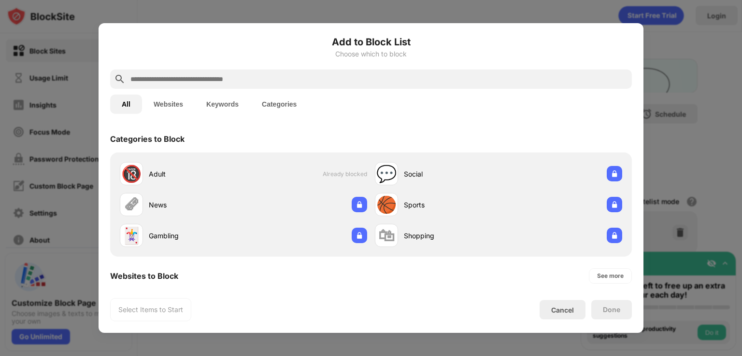 The width and height of the screenshot is (742, 356). Describe the element at coordinates (151, 310) in the screenshot. I see `div: Select Items to Start` at that location.